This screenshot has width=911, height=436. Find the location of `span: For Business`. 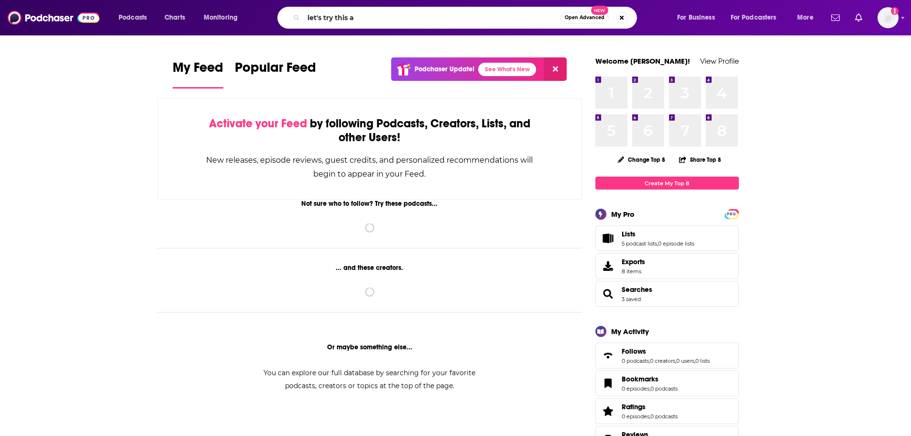

span: For Business is located at coordinates (696, 18).